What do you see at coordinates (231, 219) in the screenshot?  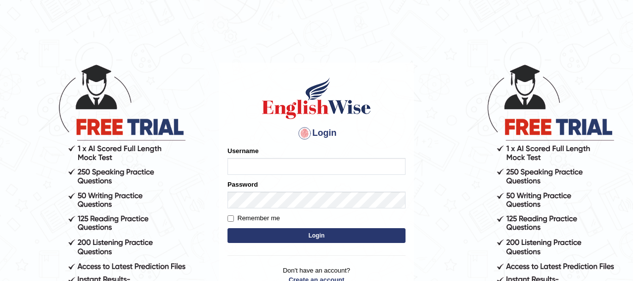 I see `input: Remember me` at bounding box center [231, 219].